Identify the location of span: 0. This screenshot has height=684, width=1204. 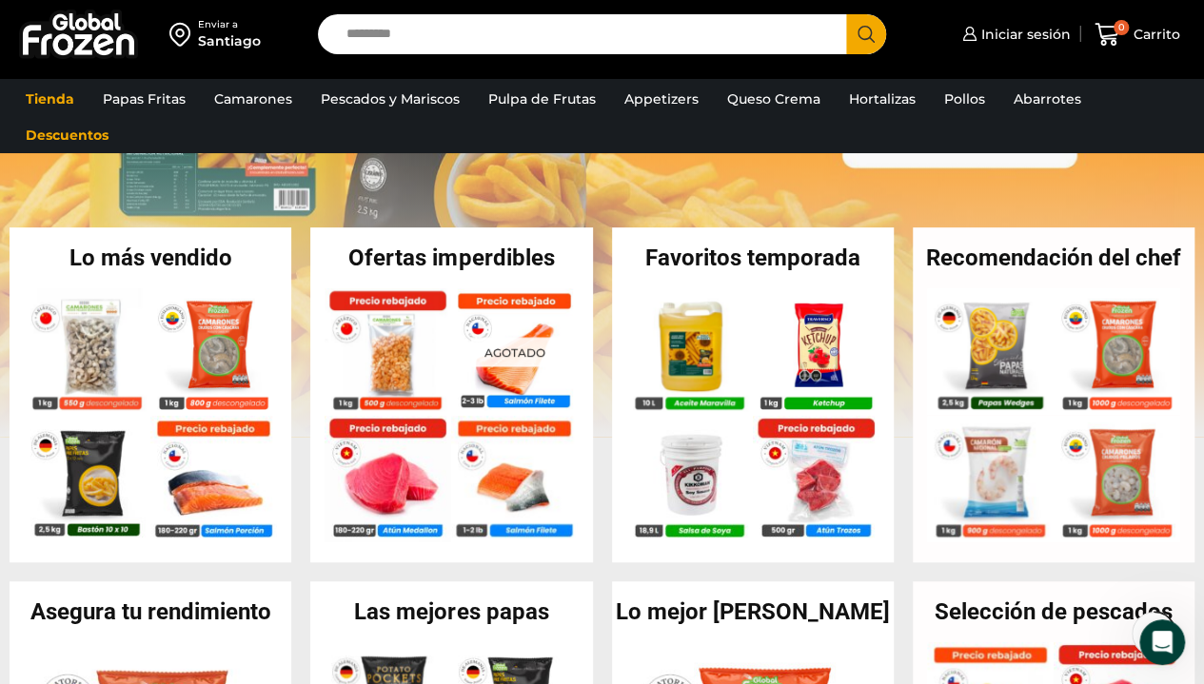
(1121, 28).